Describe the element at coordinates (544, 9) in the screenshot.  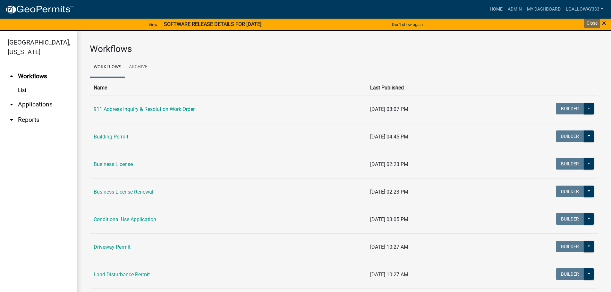
I see `a: My Dashboard` at that location.